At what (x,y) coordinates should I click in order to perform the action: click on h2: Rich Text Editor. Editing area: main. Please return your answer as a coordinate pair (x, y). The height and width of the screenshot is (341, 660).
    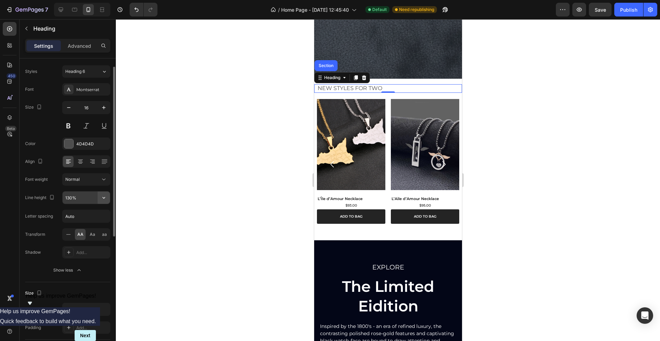
    Looking at the image, I should click on (75, 69).